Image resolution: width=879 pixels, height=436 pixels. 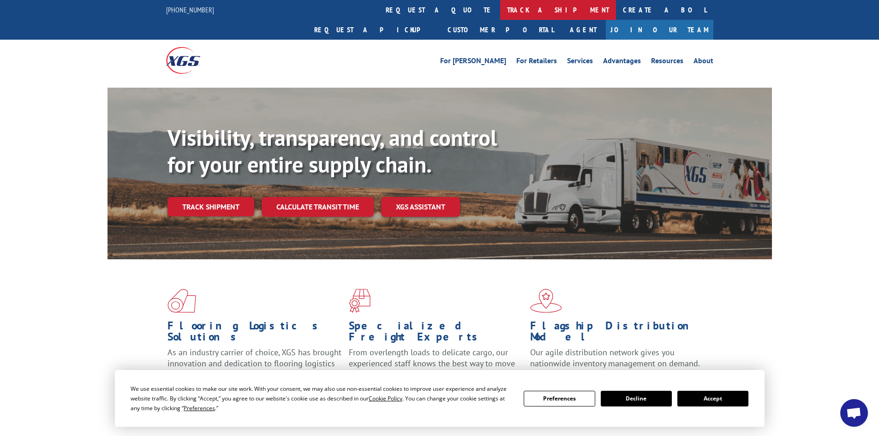 What do you see at coordinates (322, 398) in the screenshot?
I see `div: We use essential cookies to make our site work. With your consent, we may also use non-essential ...` at bounding box center [322, 398].